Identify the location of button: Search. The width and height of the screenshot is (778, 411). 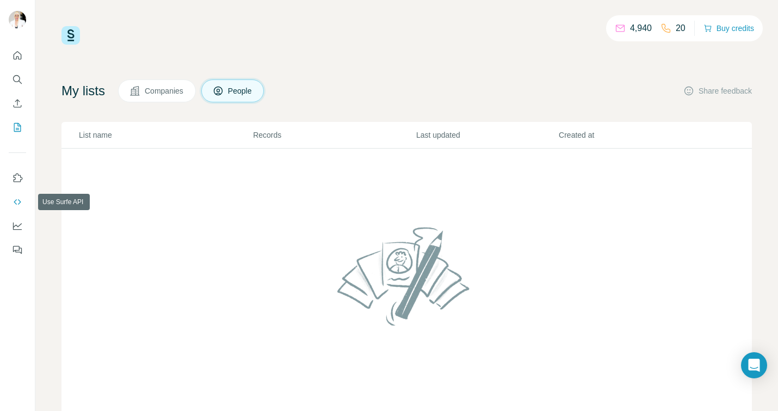
(17, 79).